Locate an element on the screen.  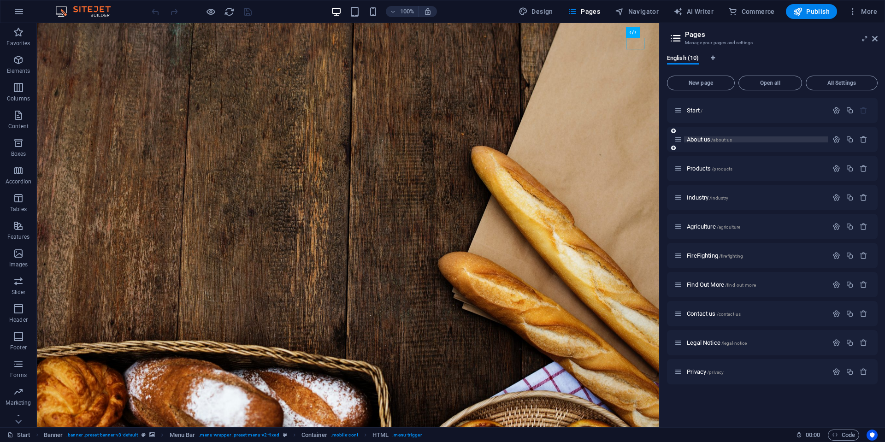
button: Code is located at coordinates (844, 435).